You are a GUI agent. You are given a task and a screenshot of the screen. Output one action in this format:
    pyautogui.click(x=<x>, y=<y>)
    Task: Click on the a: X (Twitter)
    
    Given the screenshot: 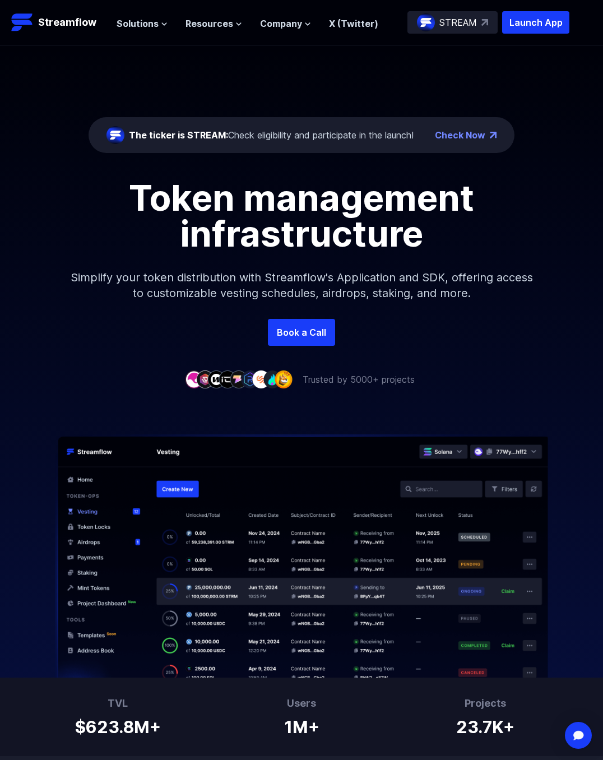 What is the action you would take?
    pyautogui.click(x=354, y=24)
    